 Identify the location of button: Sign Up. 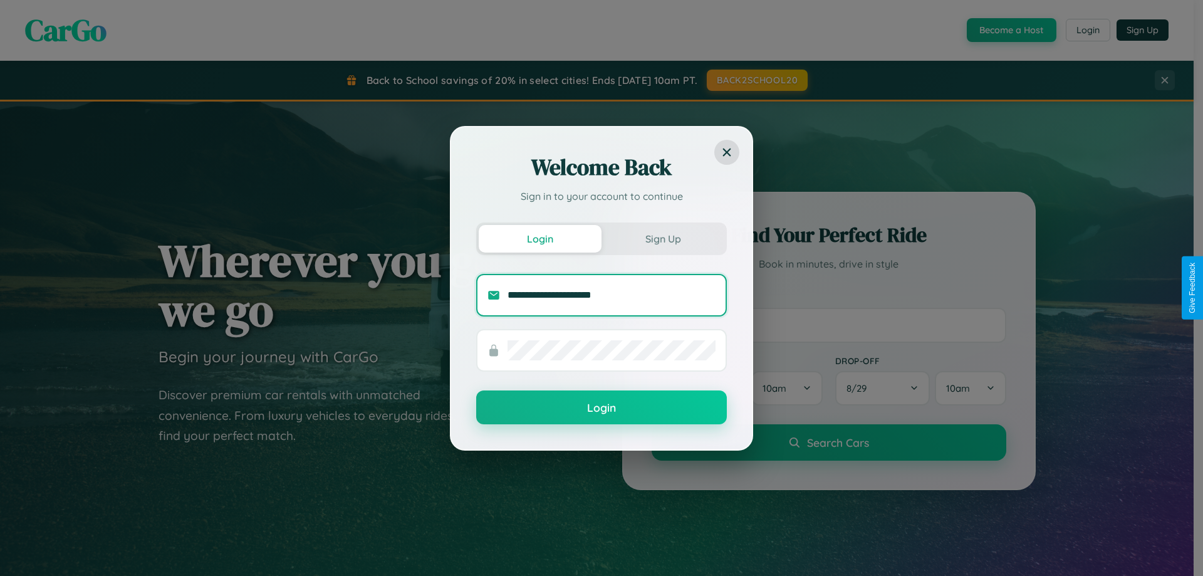
(663, 239).